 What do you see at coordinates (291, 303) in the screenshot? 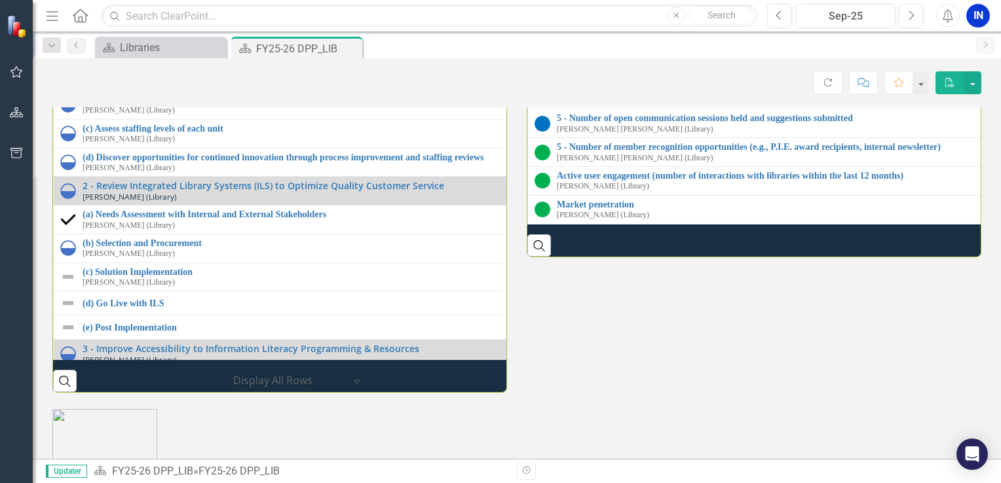
I see `a: (d) Go Live with ILS` at bounding box center [291, 303].